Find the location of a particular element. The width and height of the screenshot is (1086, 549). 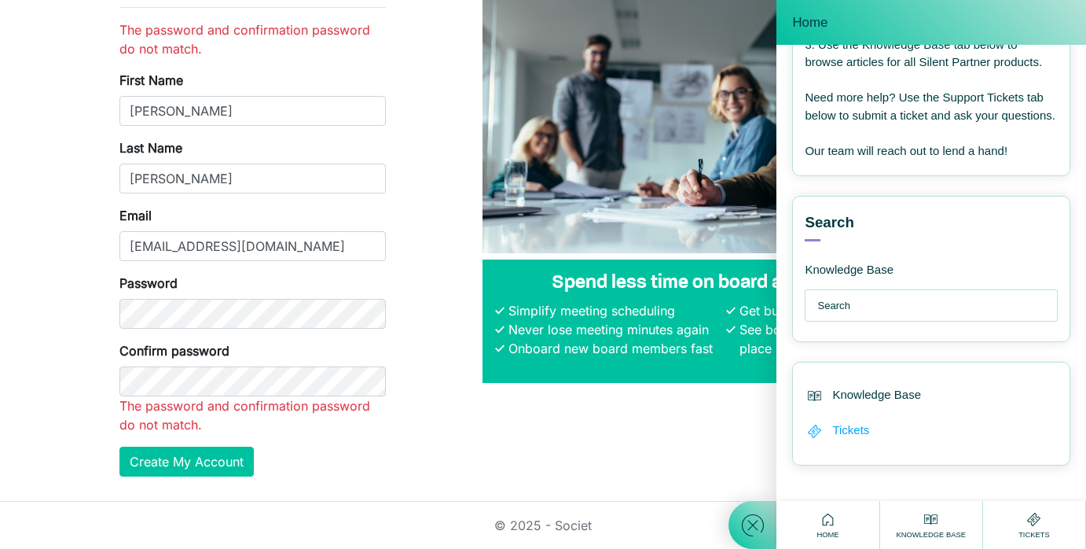

label: First Name is located at coordinates (151, 80).